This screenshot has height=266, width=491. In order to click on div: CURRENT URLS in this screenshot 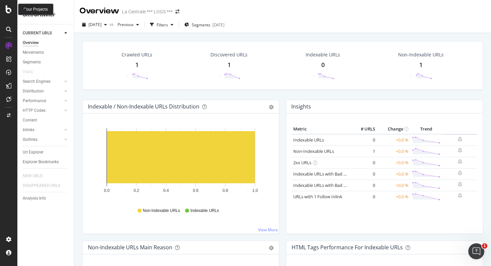, I will do `click(37, 33)`.